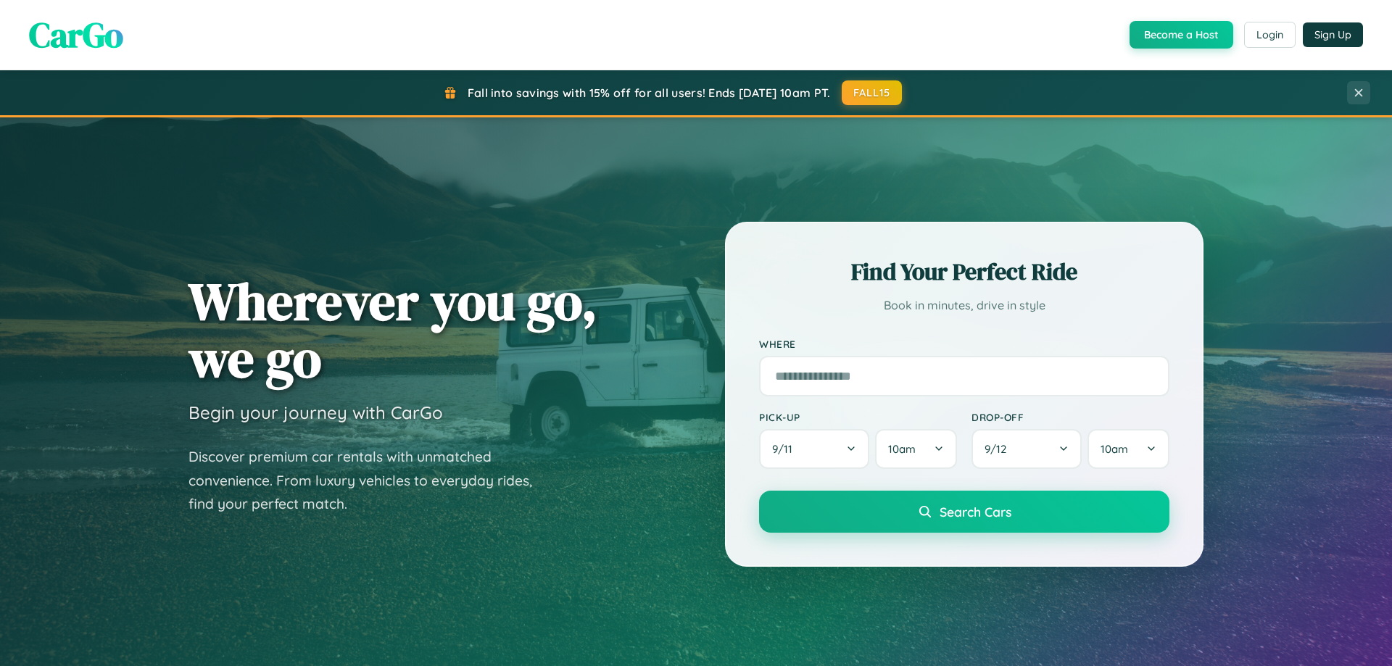 This screenshot has height=666, width=1392. What do you see at coordinates (1070, 417) in the screenshot?
I see `label: Drop-off` at bounding box center [1070, 417].